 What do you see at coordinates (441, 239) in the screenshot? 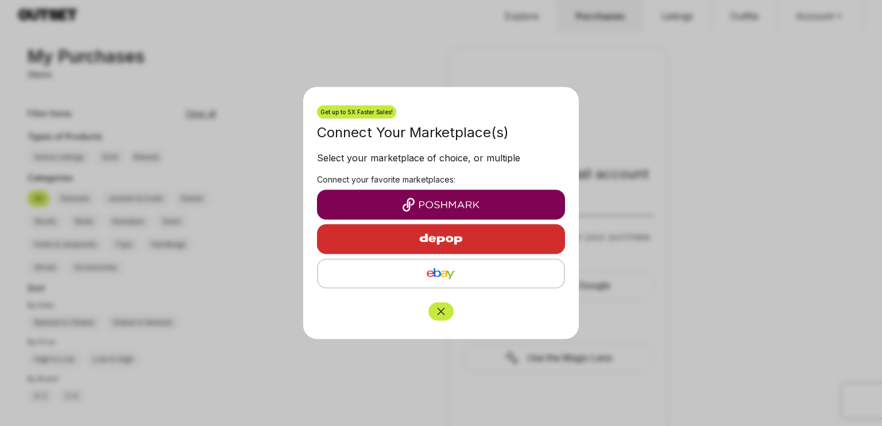
I see `button: Depop logo` at bounding box center [441, 239].